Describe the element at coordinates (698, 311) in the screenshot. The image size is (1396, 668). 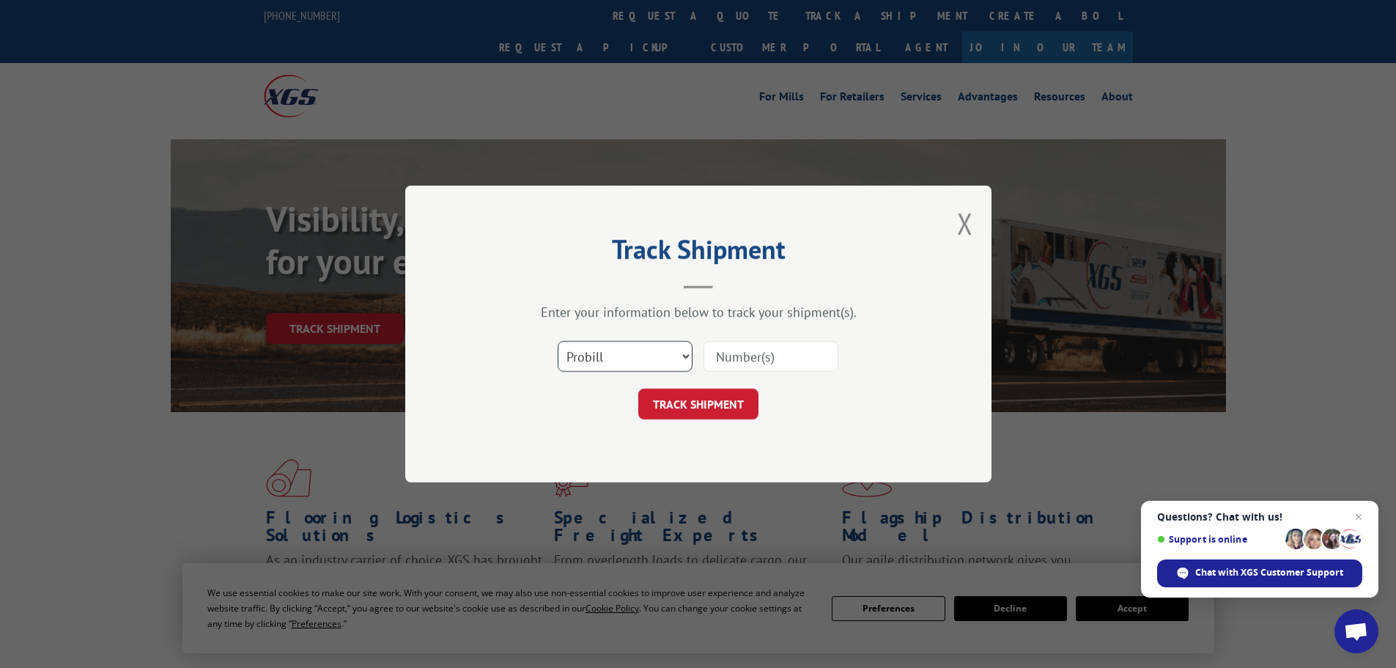
I see `div: Enter your information below to track your shipment(s).` at that location.